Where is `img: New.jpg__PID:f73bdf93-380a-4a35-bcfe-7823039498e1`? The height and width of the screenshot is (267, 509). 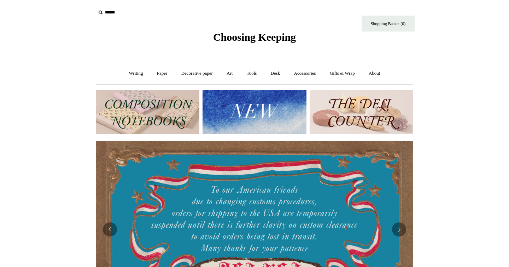 img: New.jpg__PID:f73bdf93-380a-4a35-bcfe-7823039498e1 is located at coordinates (254, 112).